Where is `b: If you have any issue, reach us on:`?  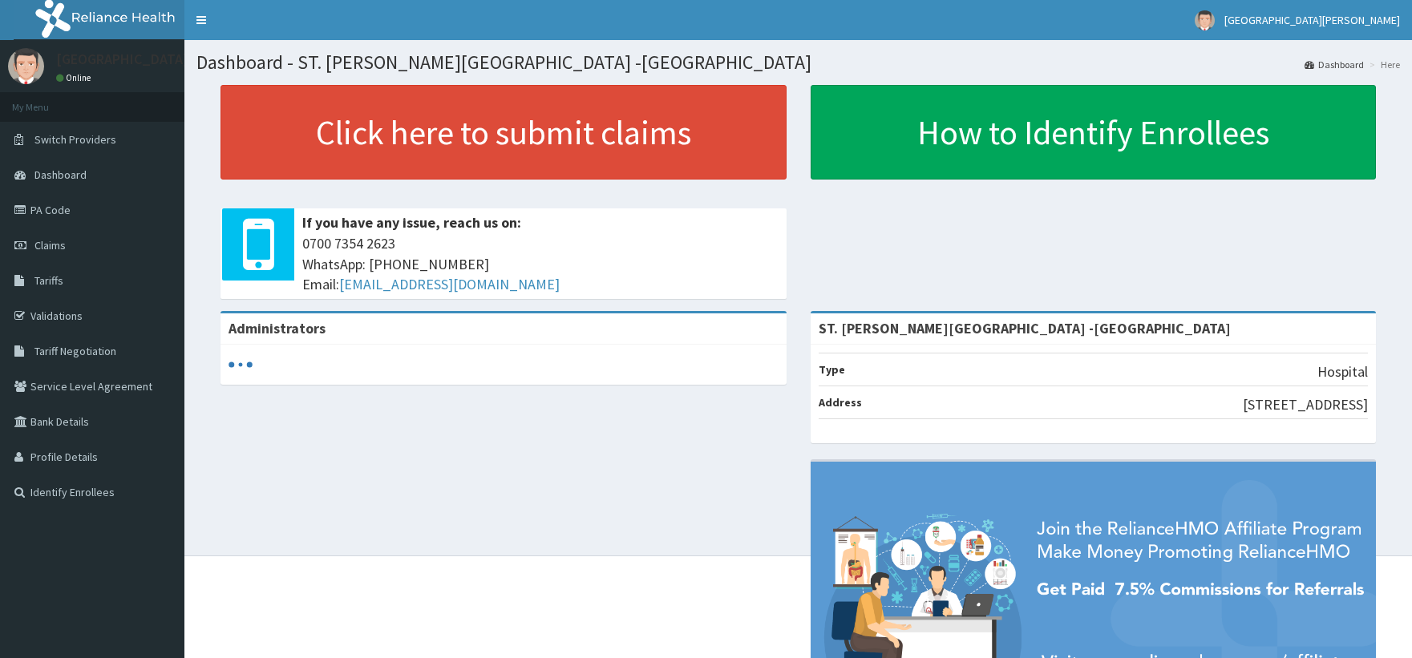
b: If you have any issue, reach us on: is located at coordinates (411, 222).